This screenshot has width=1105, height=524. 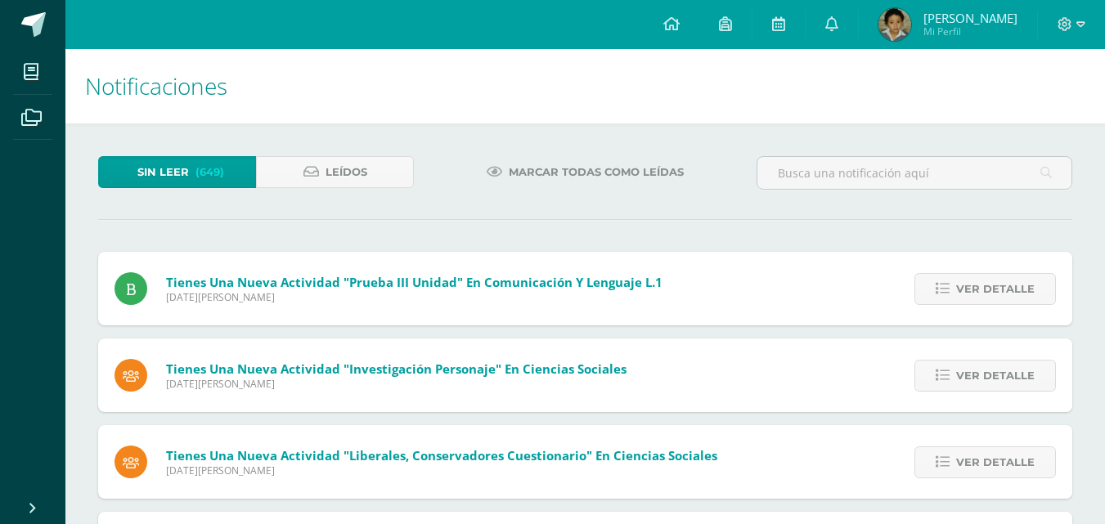 What do you see at coordinates (163, 172) in the screenshot?
I see `span: Sin leer` at bounding box center [163, 172].